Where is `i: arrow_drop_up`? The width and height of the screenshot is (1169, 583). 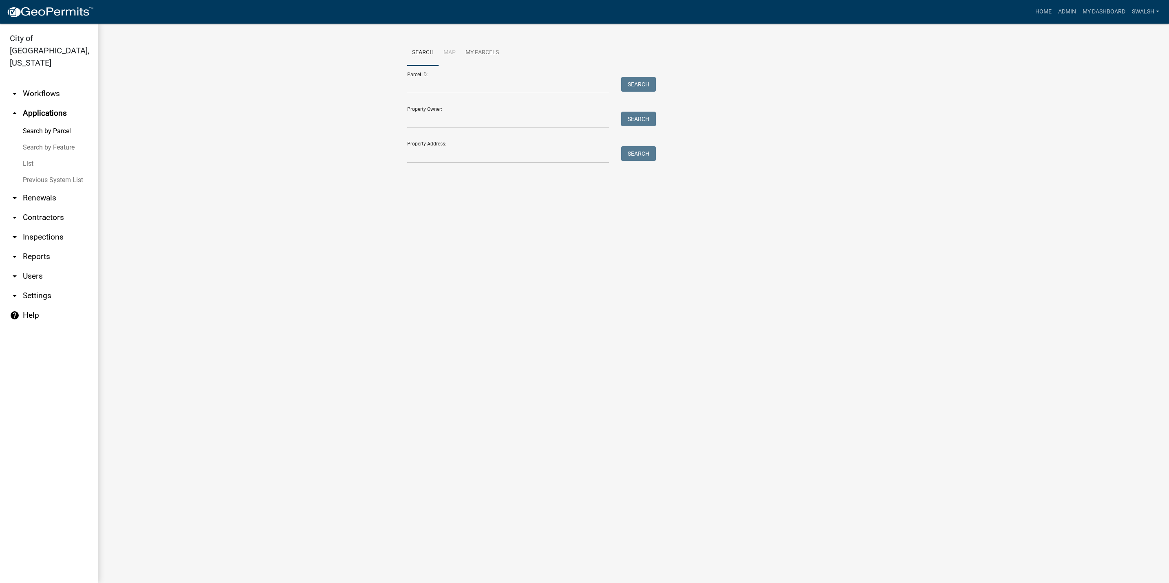
i: arrow_drop_up is located at coordinates (15, 113).